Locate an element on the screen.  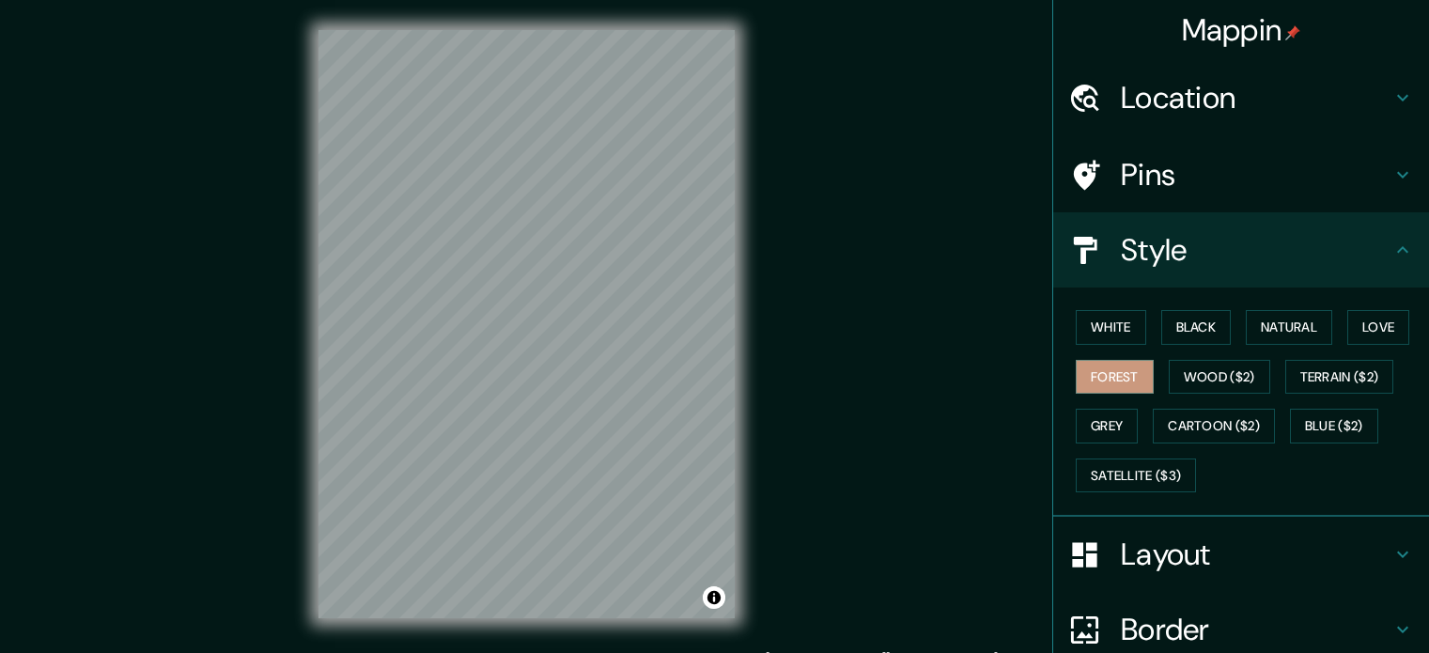
button: Grey is located at coordinates (1106, 425).